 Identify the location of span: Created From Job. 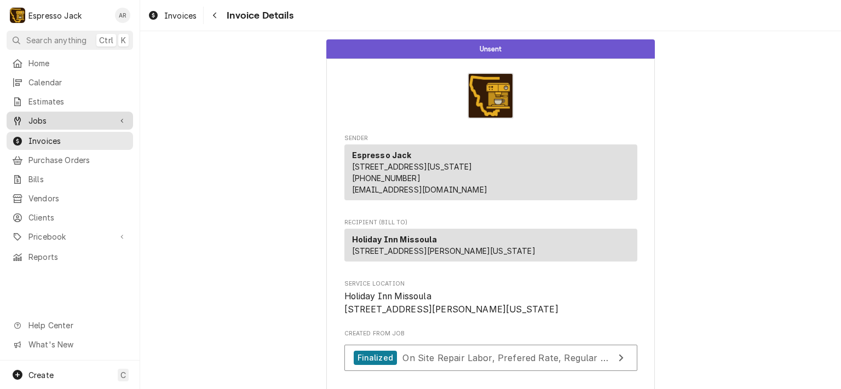
(490, 334).